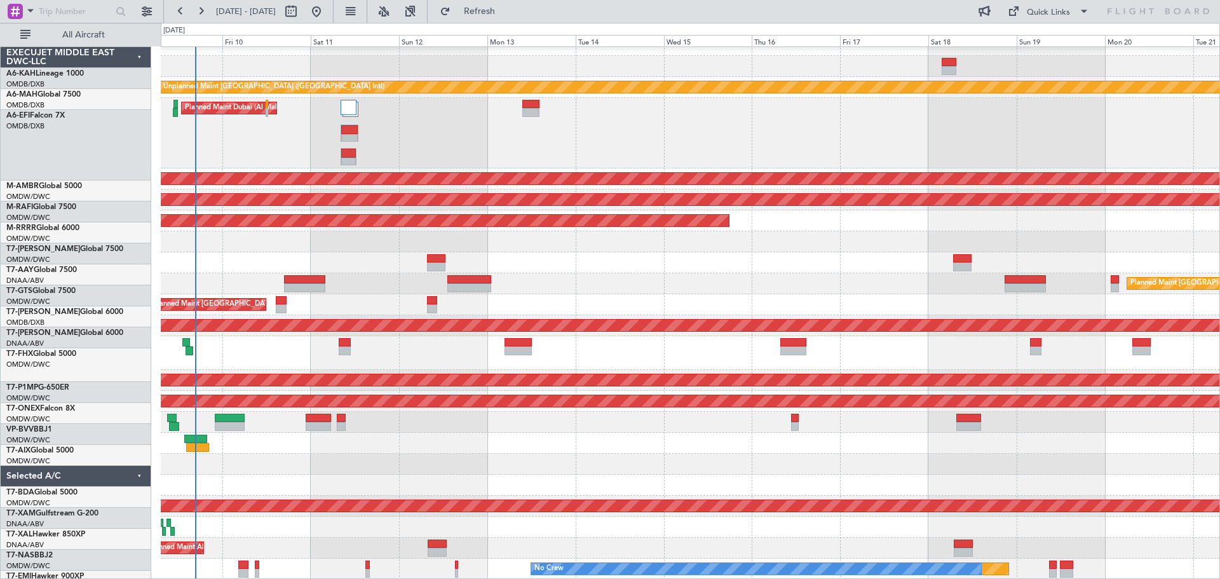 Image resolution: width=1220 pixels, height=579 pixels. What do you see at coordinates (42, 492) in the screenshot?
I see `a: T7-BDAGlobal 5000` at bounding box center [42, 492].